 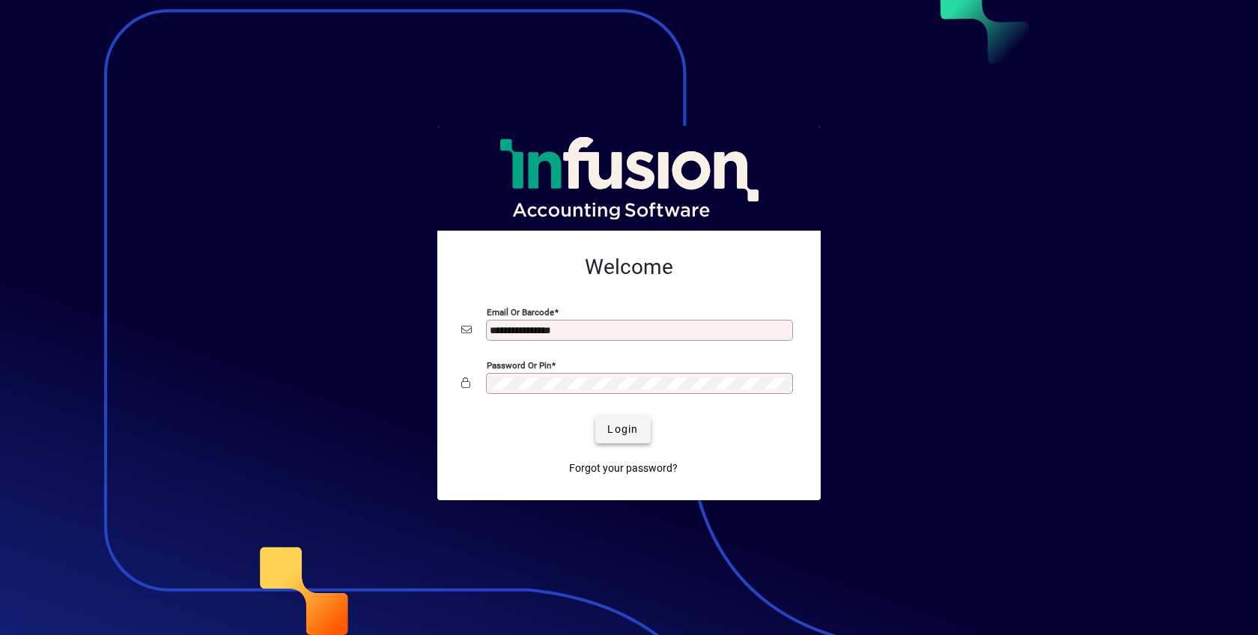 What do you see at coordinates (519, 365) in the screenshot?
I see `mat-label: Password or Pin` at bounding box center [519, 365].